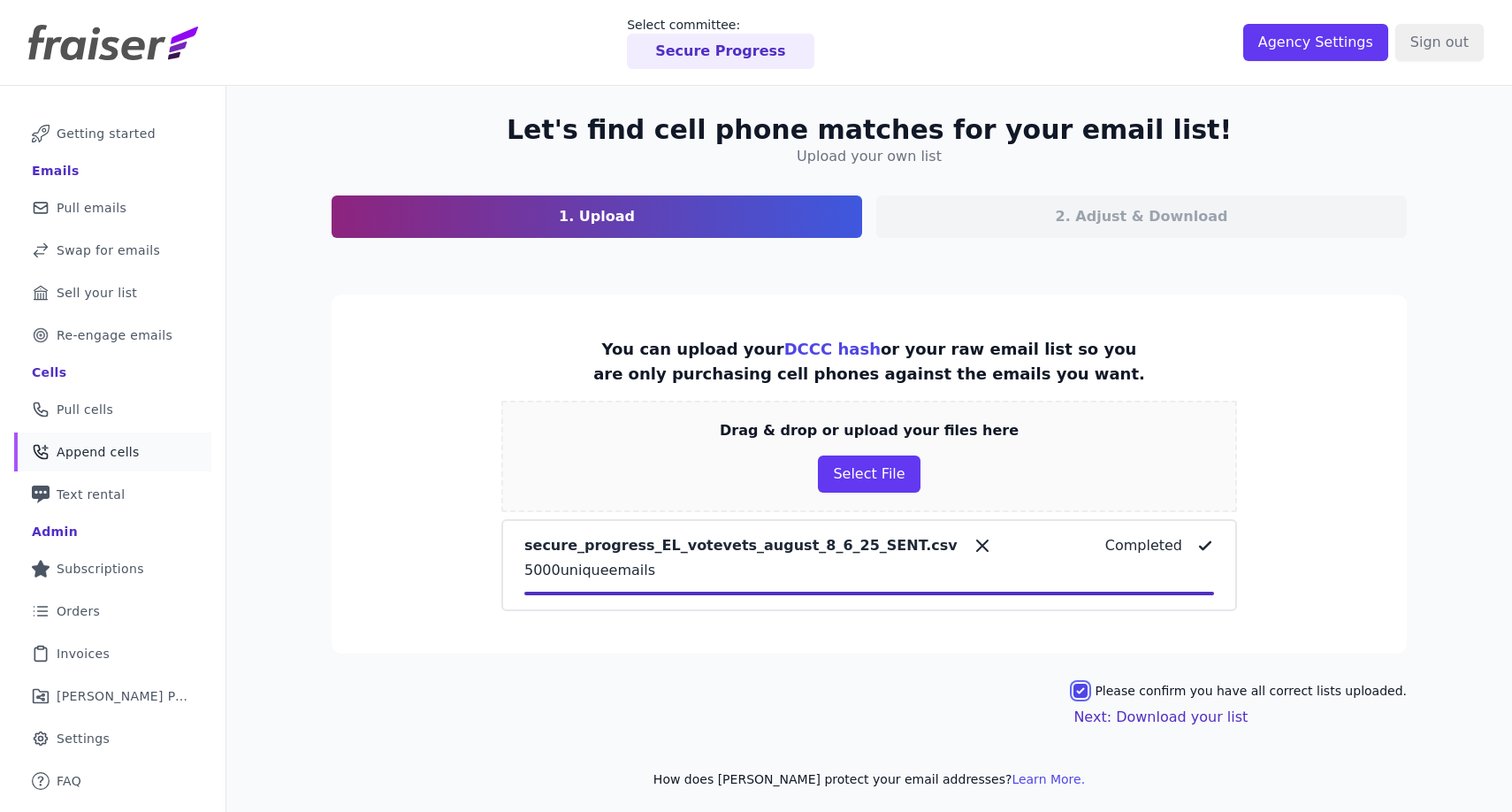  What do you see at coordinates (49, 372) in the screenshot?
I see `div: Cells` at bounding box center [49, 372].